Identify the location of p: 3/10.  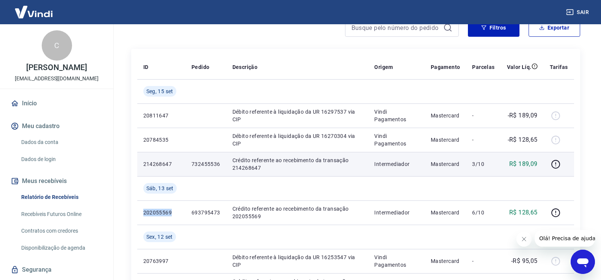
(483, 164).